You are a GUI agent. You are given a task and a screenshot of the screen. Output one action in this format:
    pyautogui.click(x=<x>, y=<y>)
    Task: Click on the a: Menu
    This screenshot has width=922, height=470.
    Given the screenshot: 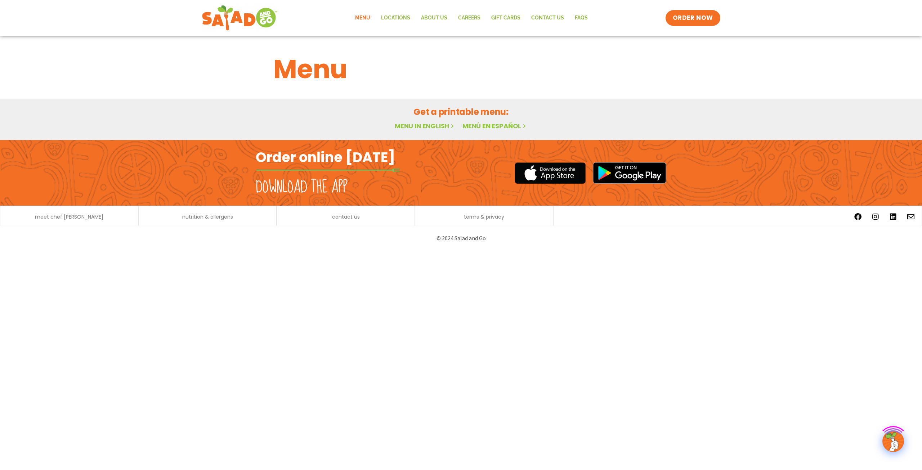 What is the action you would take?
    pyautogui.click(x=363, y=18)
    